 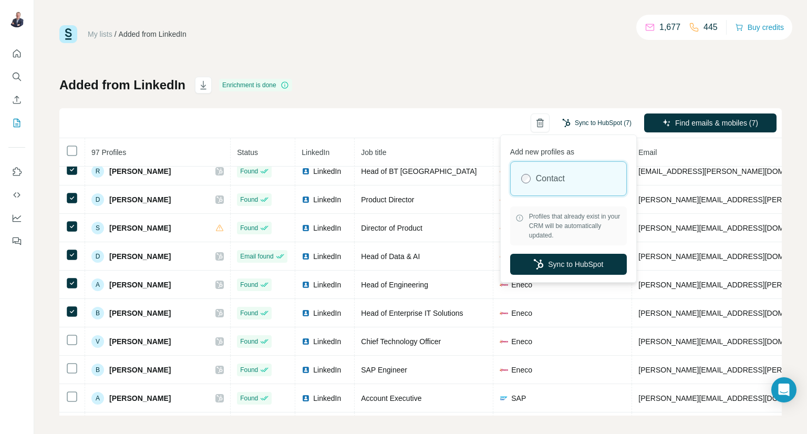 What do you see at coordinates (374, 152) in the screenshot?
I see `span: Job title` at bounding box center [374, 152].